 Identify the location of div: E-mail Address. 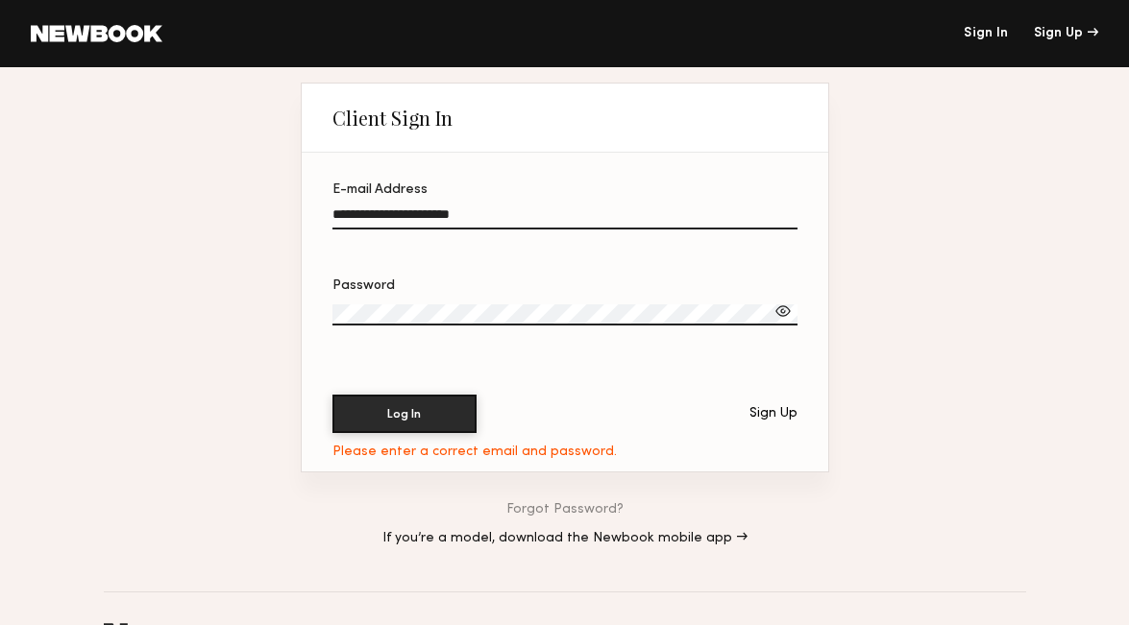
(565, 190).